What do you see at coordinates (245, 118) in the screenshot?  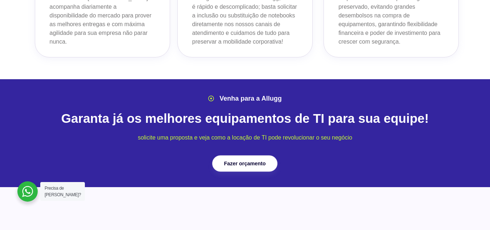 I see `h2: Garanta já os melhores equipamentos de TI para sua equipe!` at bounding box center [245, 118].